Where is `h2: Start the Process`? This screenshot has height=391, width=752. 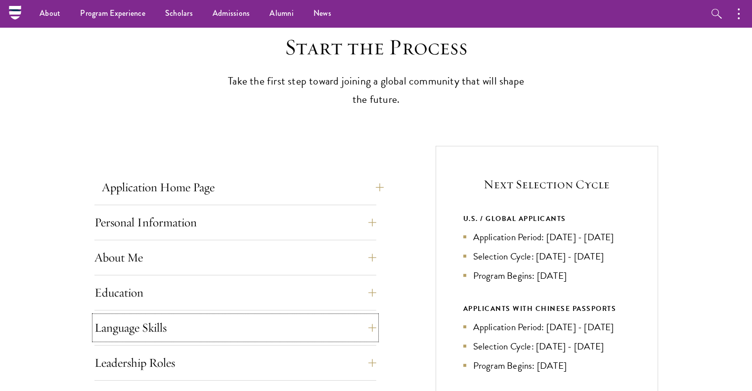 h2: Start the Process is located at coordinates (376, 47).